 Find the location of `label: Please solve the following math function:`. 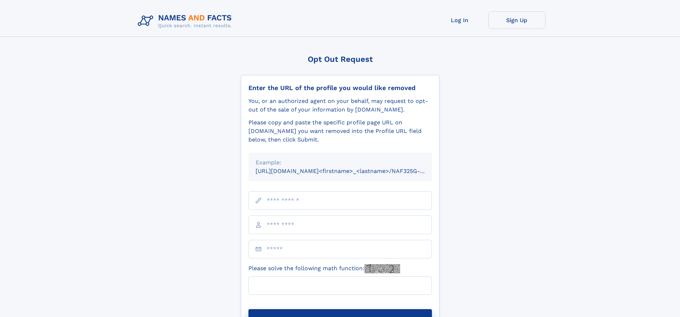

label: Please solve the following math function: is located at coordinates (324, 269).